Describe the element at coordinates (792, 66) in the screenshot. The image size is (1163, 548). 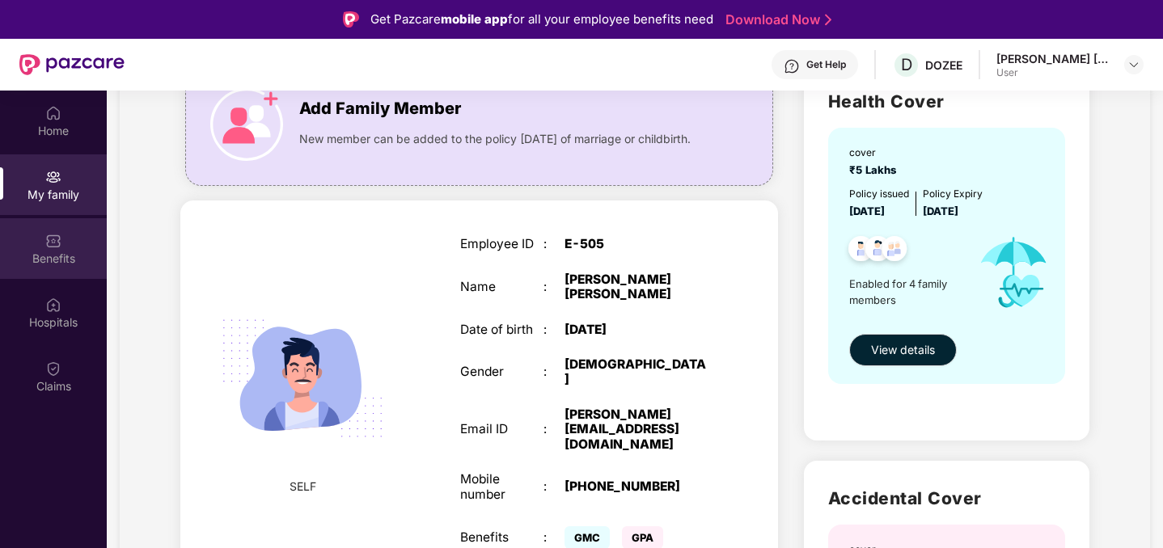
I see `img: svg+xml;base64,PHN2ZyBpZD0iSGVscC0zMngzMiIgeG1sbnM9Imh0dHA6Ly93d3cudzMub3JnLzIwMDAvc3ZnIiB3aWR0aD...` at that location.